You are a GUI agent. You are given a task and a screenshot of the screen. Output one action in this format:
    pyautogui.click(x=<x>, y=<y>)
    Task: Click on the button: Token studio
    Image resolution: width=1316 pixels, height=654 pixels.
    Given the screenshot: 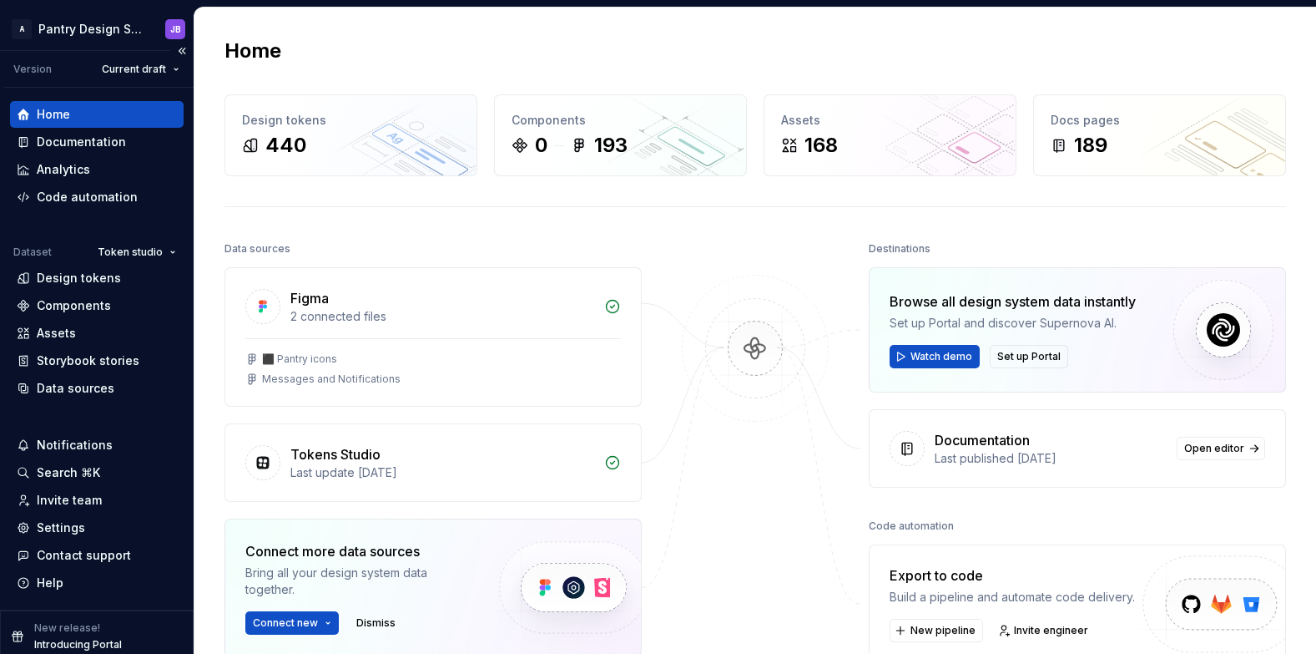 What is the action you would take?
    pyautogui.click(x=137, y=252)
    